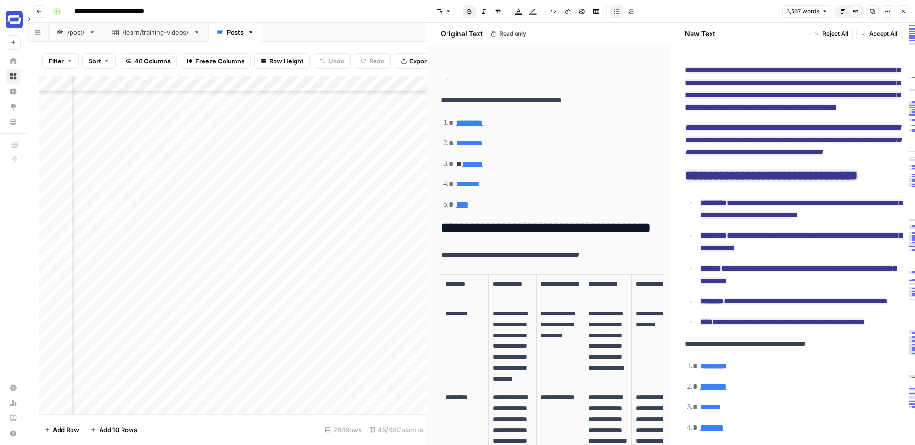 The width and height of the screenshot is (915, 445). Describe the element at coordinates (118, 430) in the screenshot. I see `span: Add 10 Rows` at that location.